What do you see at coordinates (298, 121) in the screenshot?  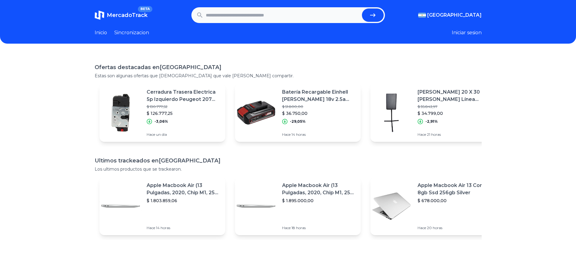 I see `p: -29,05%` at bounding box center [298, 121].